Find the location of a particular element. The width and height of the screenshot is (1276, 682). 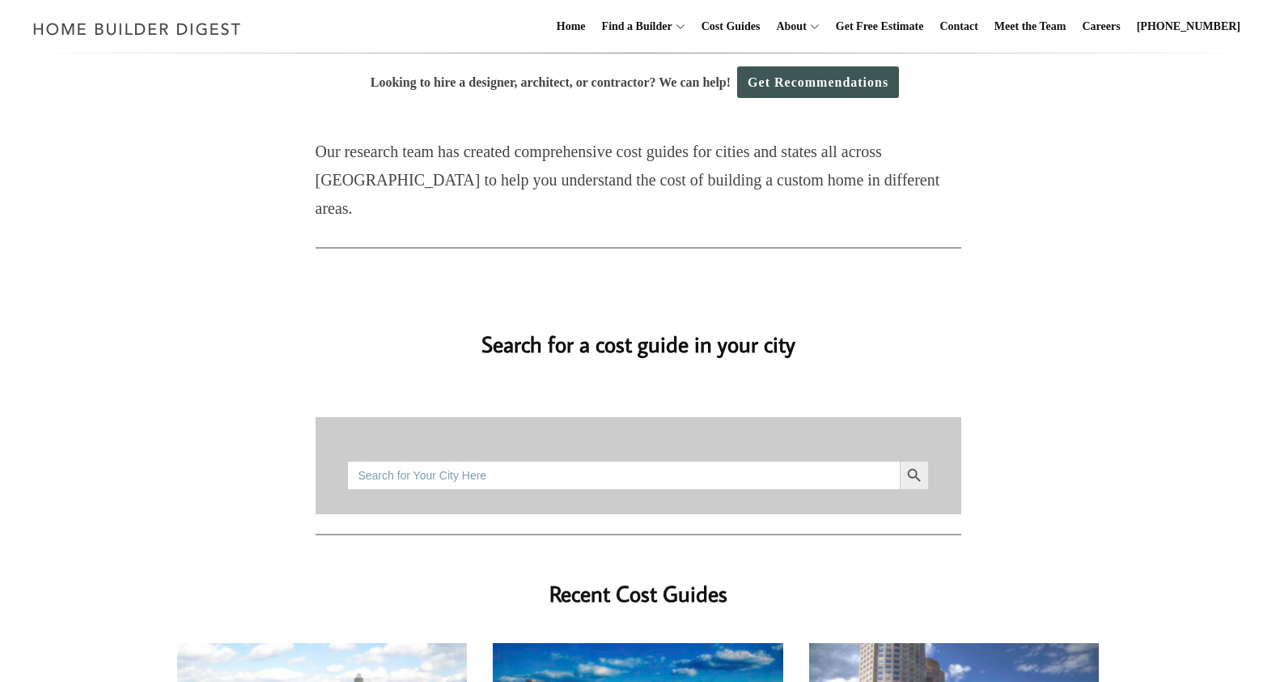

a: About is located at coordinates (788, 27).